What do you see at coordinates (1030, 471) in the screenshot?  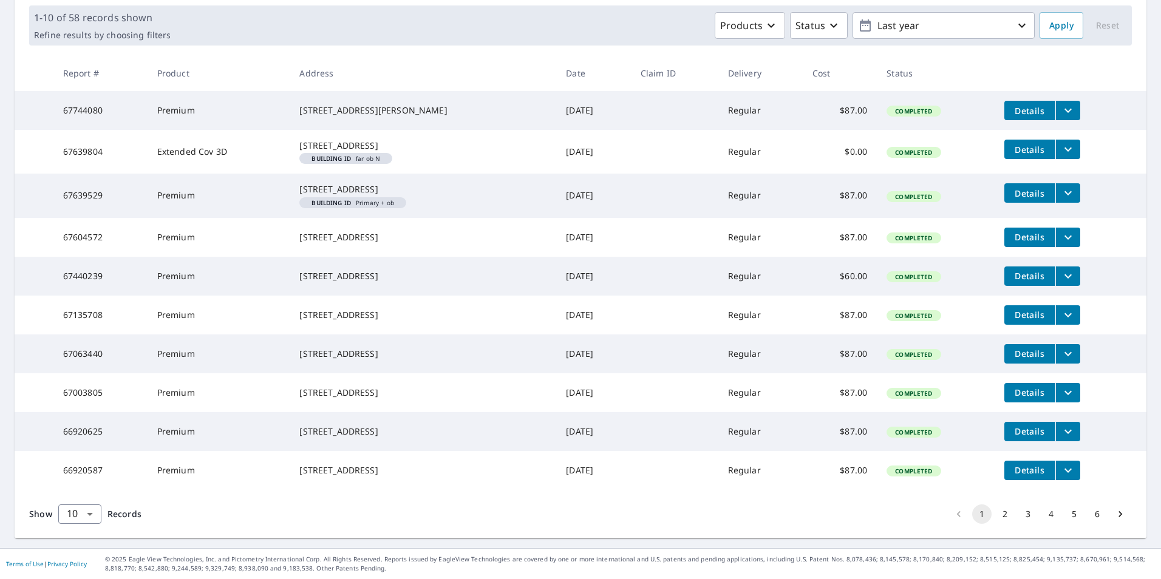 I see `button: detailsBtn-66920587` at bounding box center [1030, 471].